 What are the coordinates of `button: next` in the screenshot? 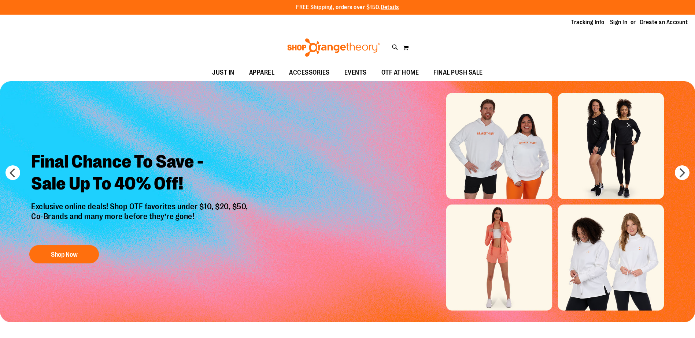 It's located at (682, 173).